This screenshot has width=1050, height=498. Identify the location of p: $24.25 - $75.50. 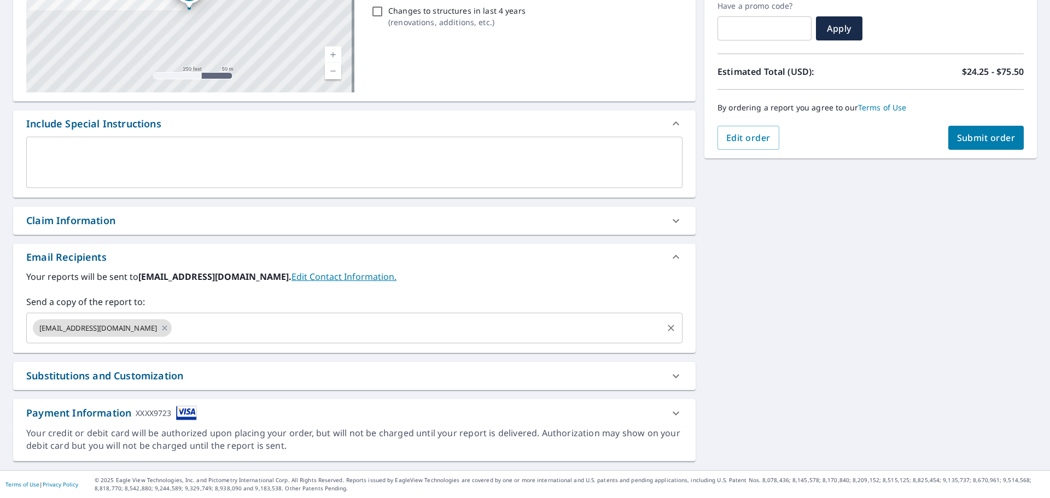
(992, 72).